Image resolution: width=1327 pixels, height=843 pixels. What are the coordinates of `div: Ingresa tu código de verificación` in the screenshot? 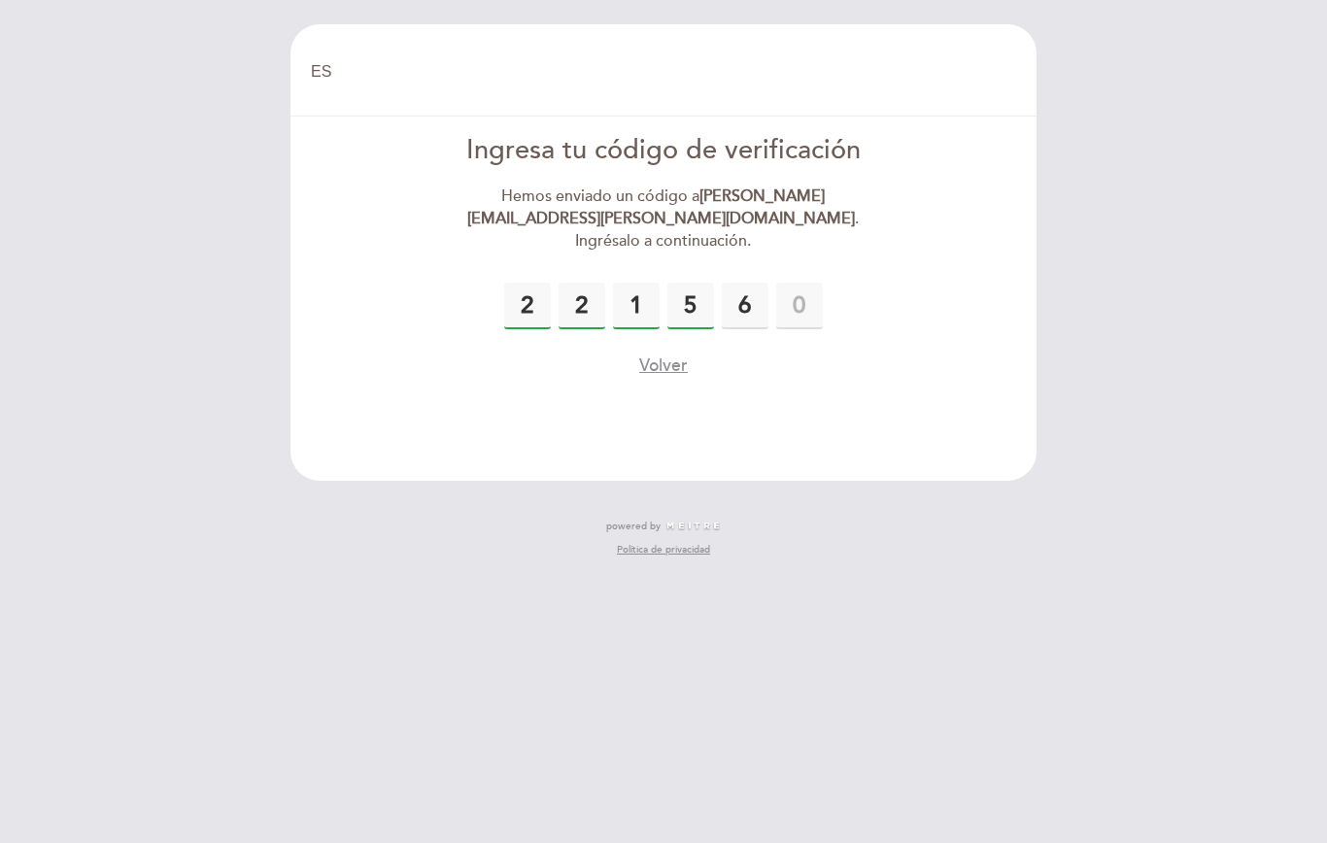 It's located at (663, 151).